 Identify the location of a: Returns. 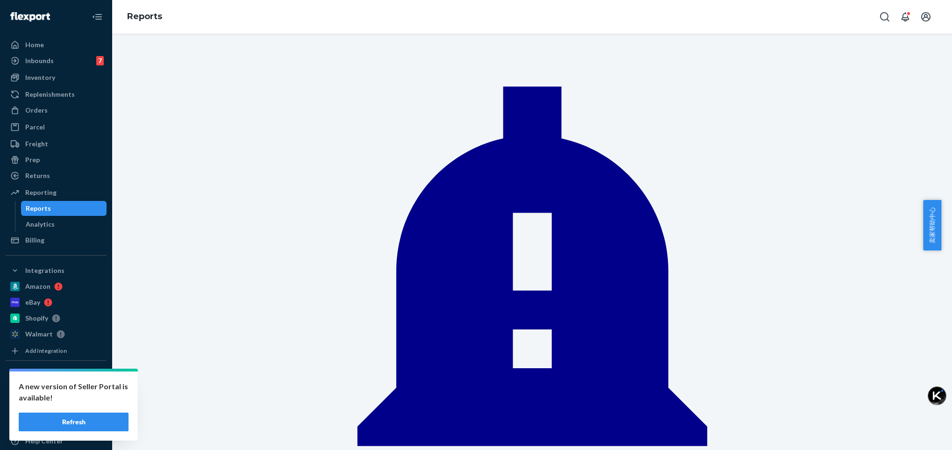
(56, 176).